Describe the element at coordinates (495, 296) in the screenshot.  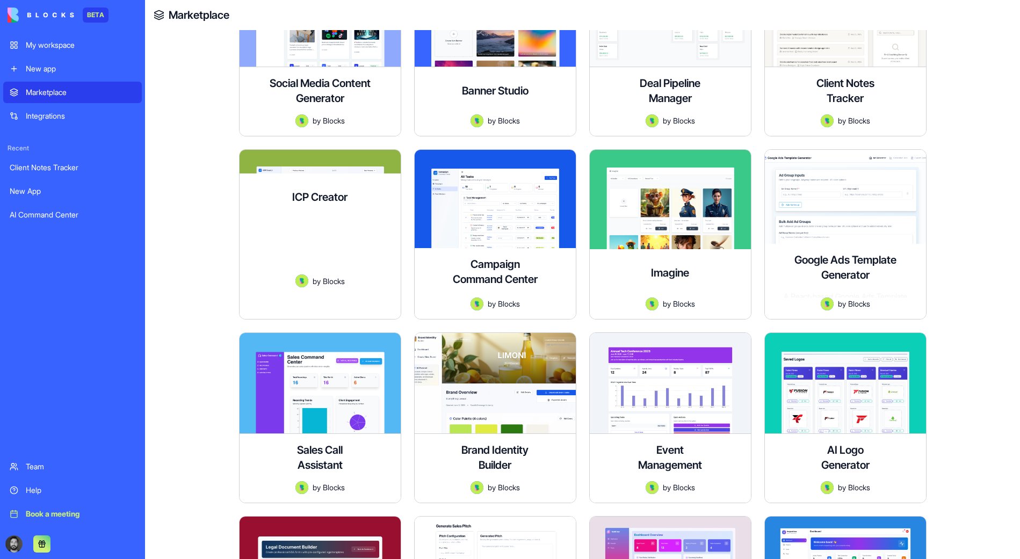
I see `div: A comprehensive campaign management app` at that location.